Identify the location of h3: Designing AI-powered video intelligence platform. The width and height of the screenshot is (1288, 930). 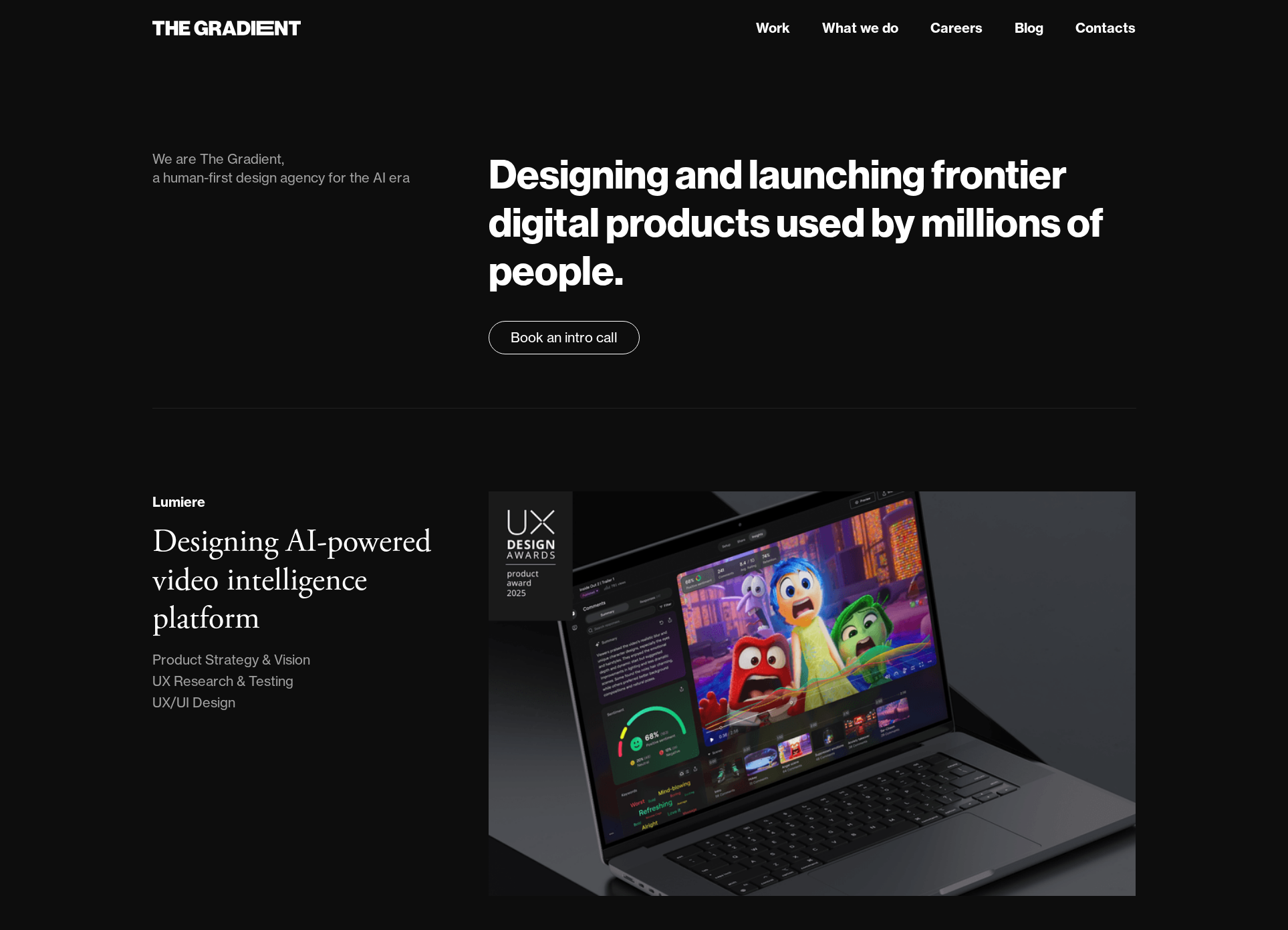
(291, 580).